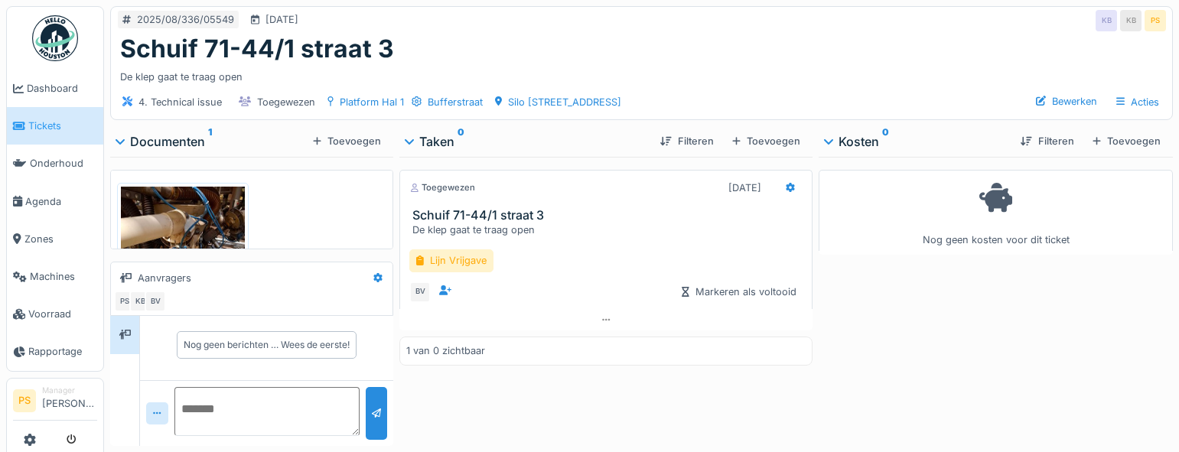 This screenshot has height=452, width=1179. What do you see at coordinates (64, 276) in the screenshot?
I see `span: Machines` at bounding box center [64, 276].